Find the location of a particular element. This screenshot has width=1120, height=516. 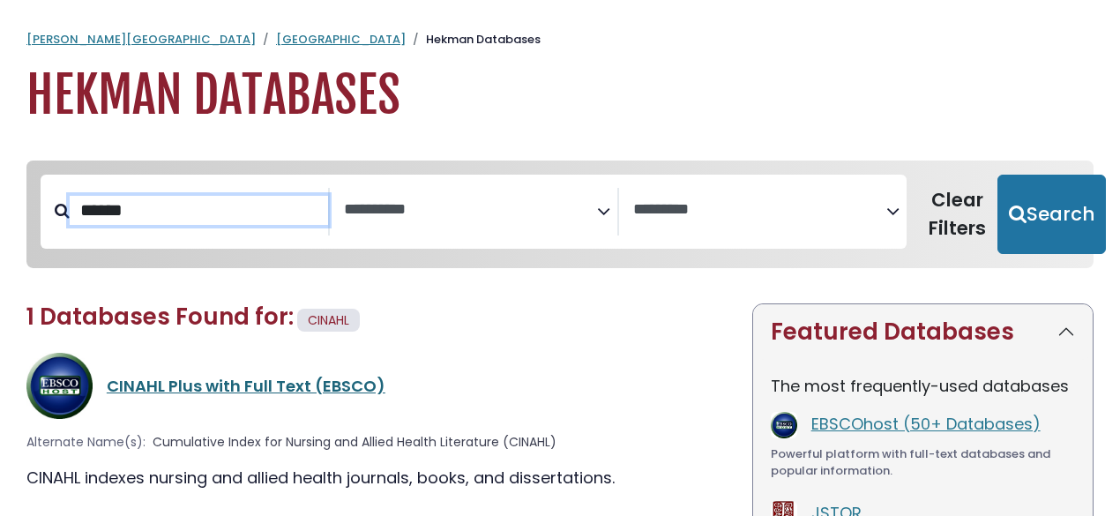

span: Alternate Name(s): is located at coordinates (86, 442).